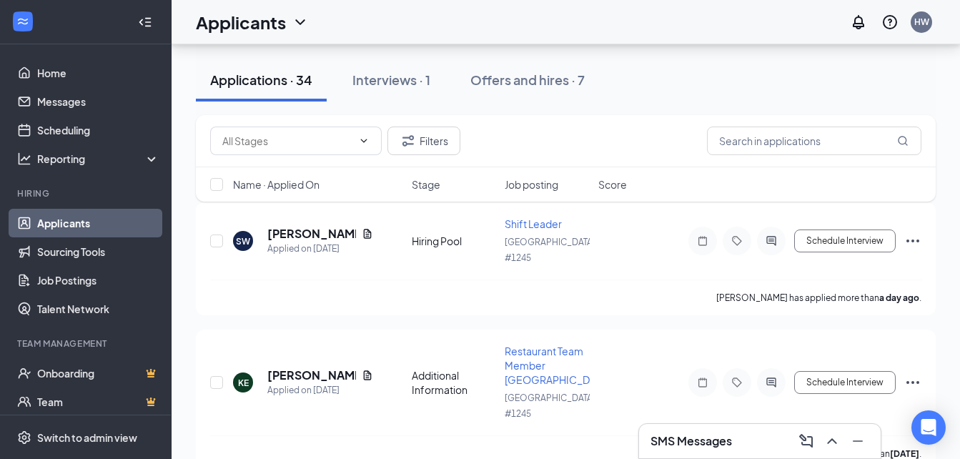  What do you see at coordinates (807, 441) in the screenshot?
I see `svg: ComposeMessage` at bounding box center [807, 441].